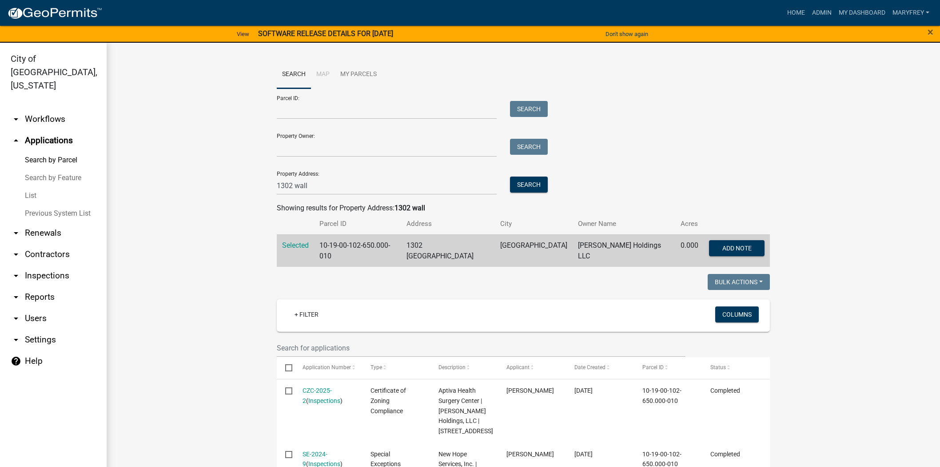 The width and height of the screenshot is (940, 467). What do you see at coordinates (796, 13) in the screenshot?
I see `a: Home` at bounding box center [796, 13].